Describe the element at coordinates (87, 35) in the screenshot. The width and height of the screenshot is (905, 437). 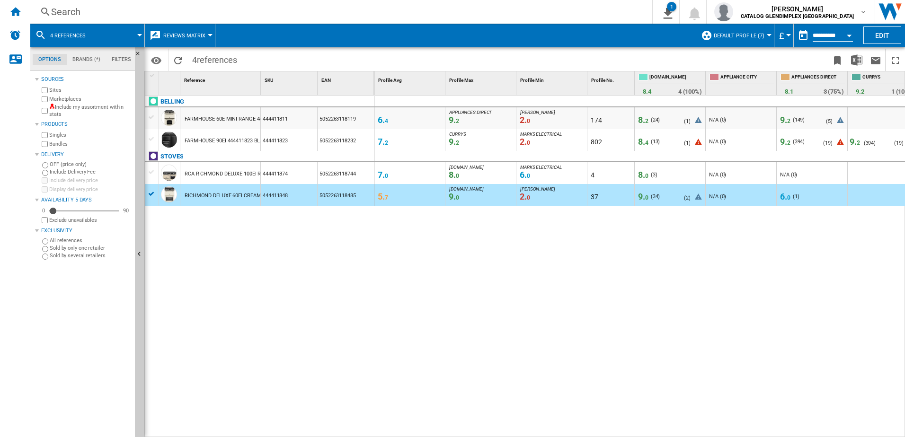
I see `div: 4 references` at that location.